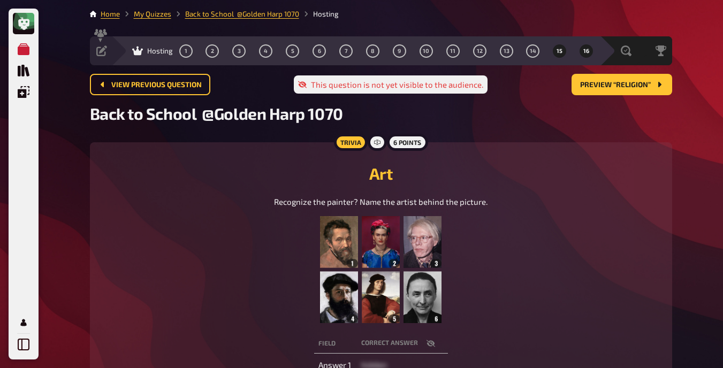  Describe the element at coordinates (160, 51) in the screenshot. I see `span: Hosting` at that location.